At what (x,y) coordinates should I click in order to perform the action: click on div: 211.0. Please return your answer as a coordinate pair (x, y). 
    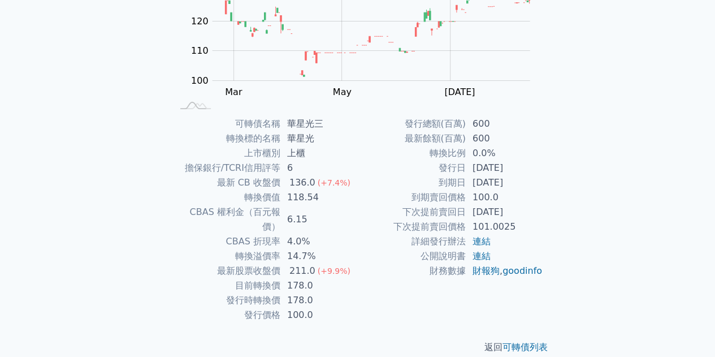
    Looking at the image, I should click on (302, 271).